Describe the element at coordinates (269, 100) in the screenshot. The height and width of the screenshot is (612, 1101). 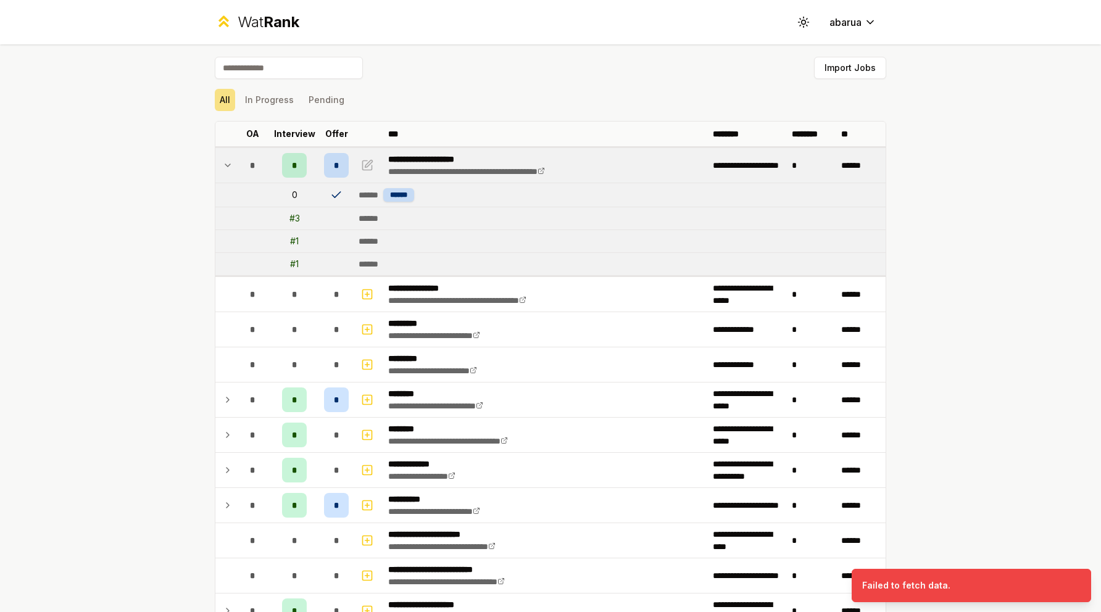
I see `button: In Progress` at that location.